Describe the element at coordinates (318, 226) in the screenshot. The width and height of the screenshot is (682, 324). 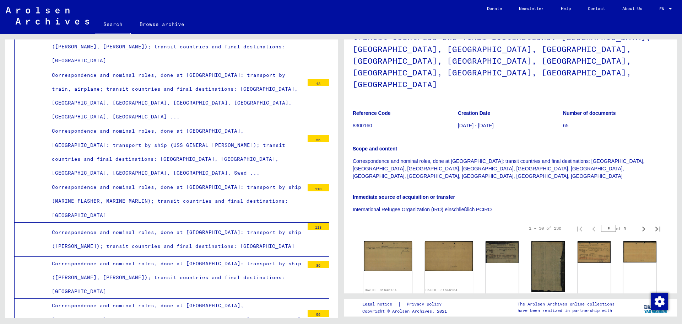
I see `div: 118` at that location.